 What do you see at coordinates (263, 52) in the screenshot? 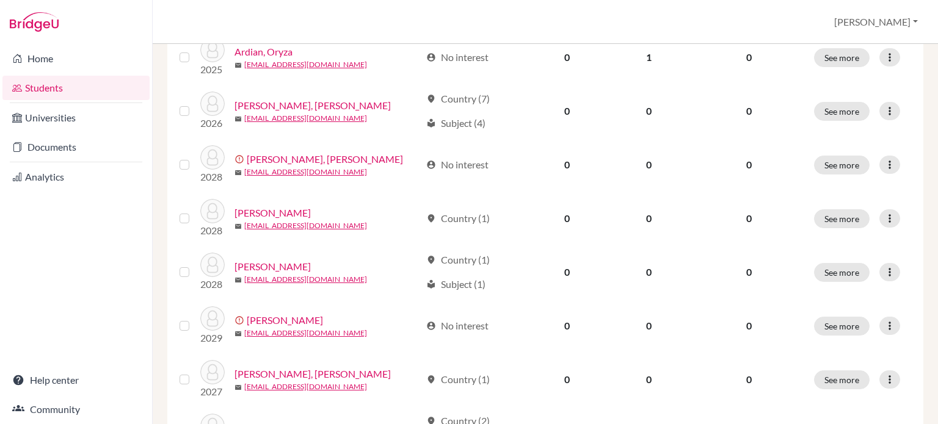
I see `a: Ardian, Oryza` at bounding box center [263, 52].